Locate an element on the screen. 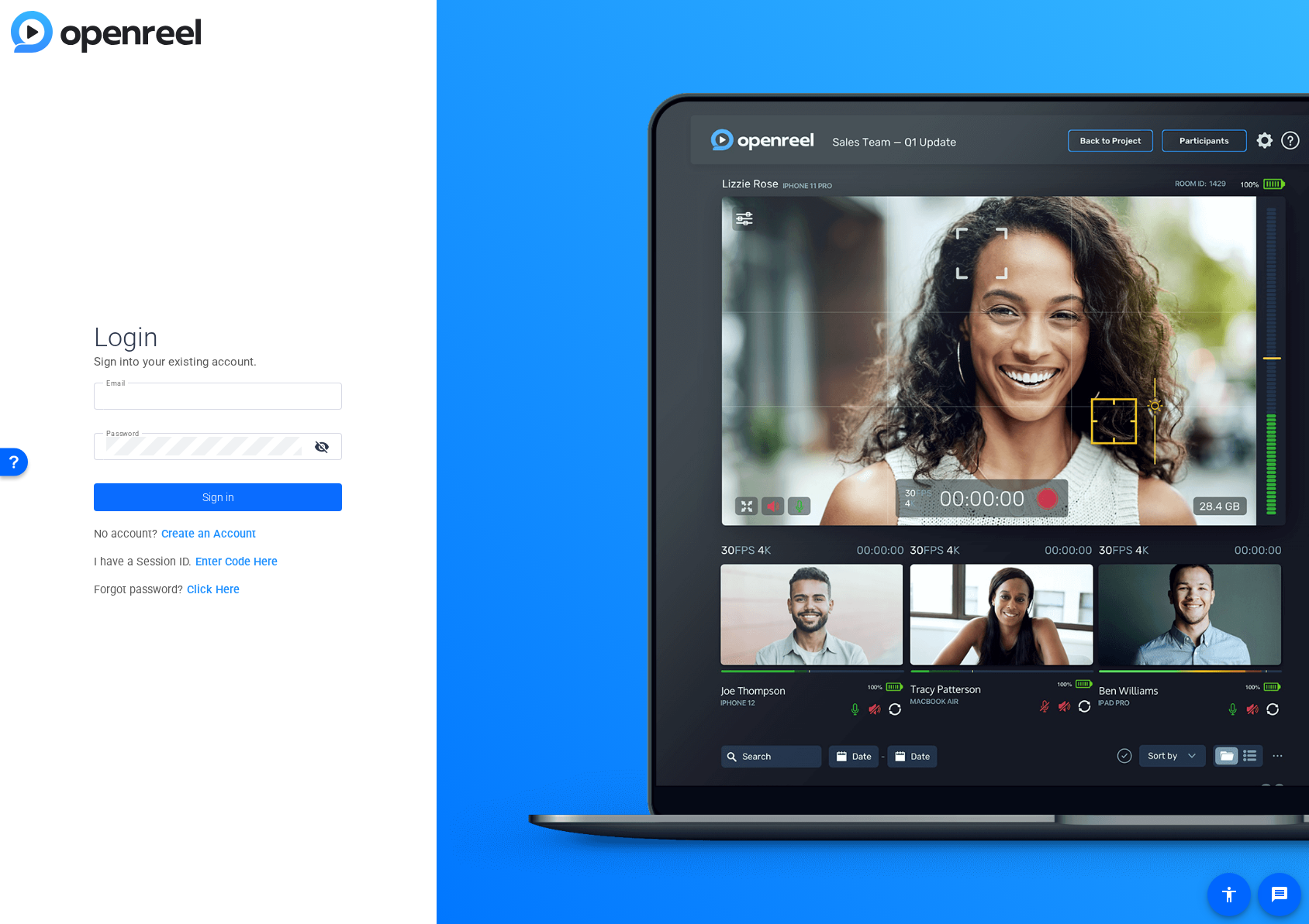 This screenshot has height=924, width=1309. a: Create an Account is located at coordinates (208, 534).